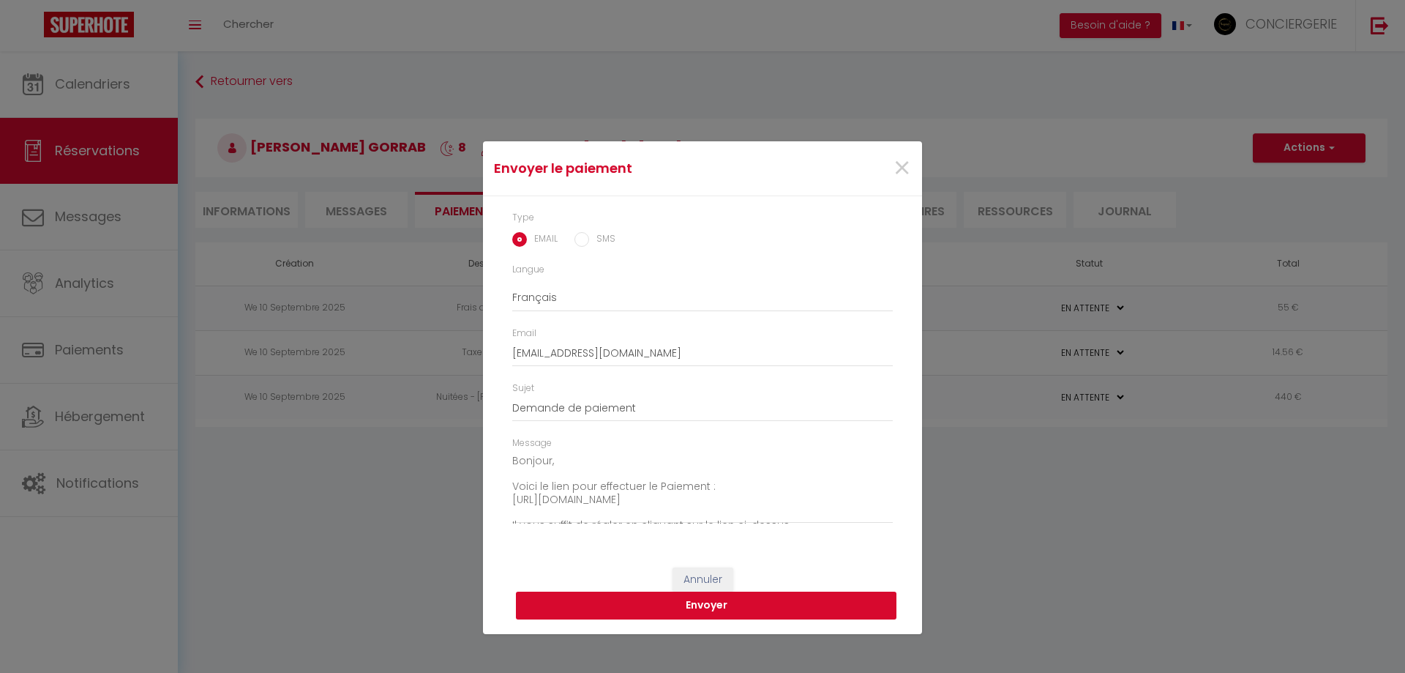 Image resolution: width=1405 pixels, height=673 pixels. Describe the element at coordinates (523, 388) in the screenshot. I see `label: Sujet` at that location.